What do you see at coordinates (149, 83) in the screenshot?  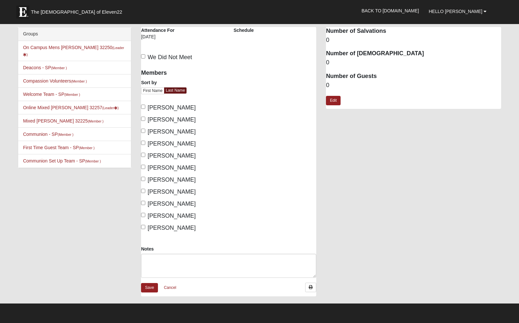 I see `label: Sort by` at bounding box center [149, 83].